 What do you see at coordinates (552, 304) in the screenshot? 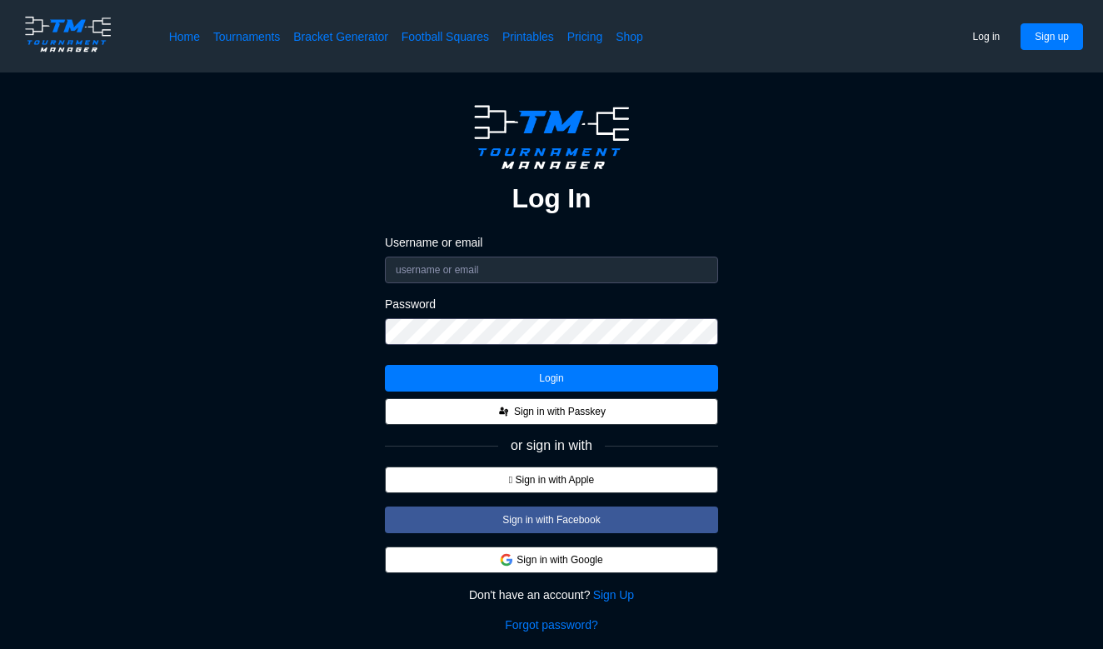
I see `label: Password` at bounding box center [552, 304].